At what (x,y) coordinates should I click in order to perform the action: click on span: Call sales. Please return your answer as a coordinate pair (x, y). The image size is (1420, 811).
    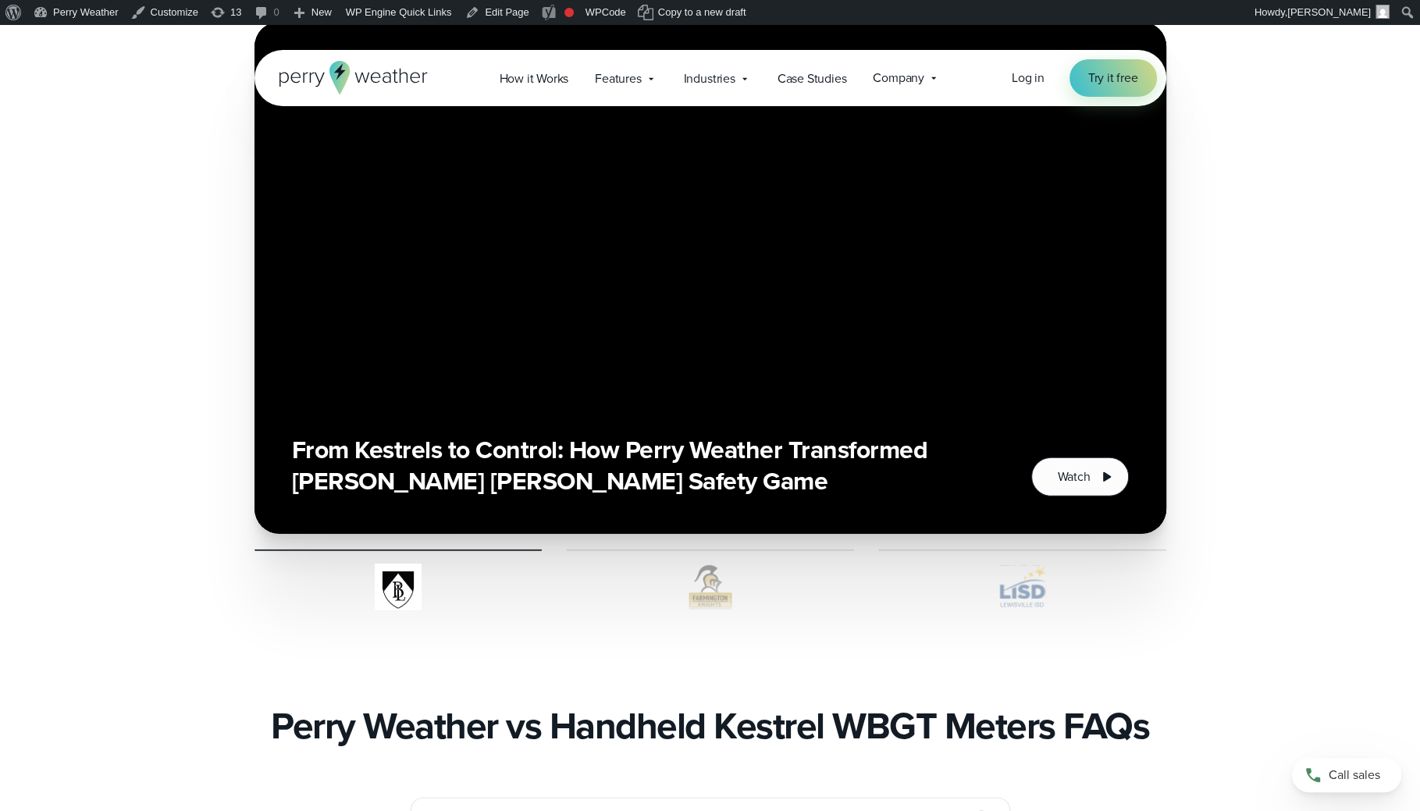
    Looking at the image, I should click on (1354, 775).